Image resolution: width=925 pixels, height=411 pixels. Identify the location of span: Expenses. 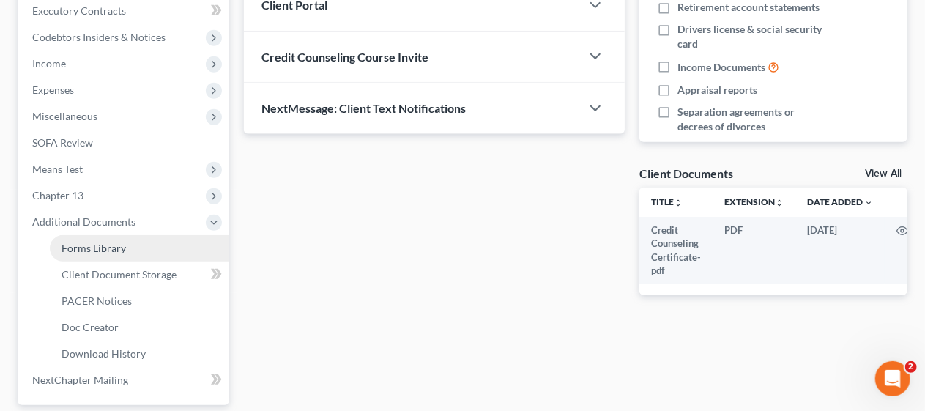
(53, 89).